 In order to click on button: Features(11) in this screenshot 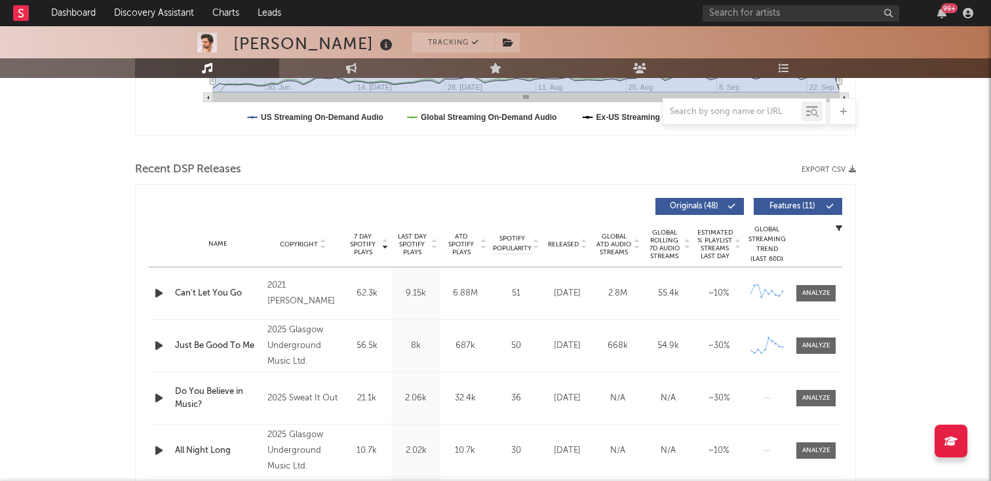, I will do `click(798, 207)`.